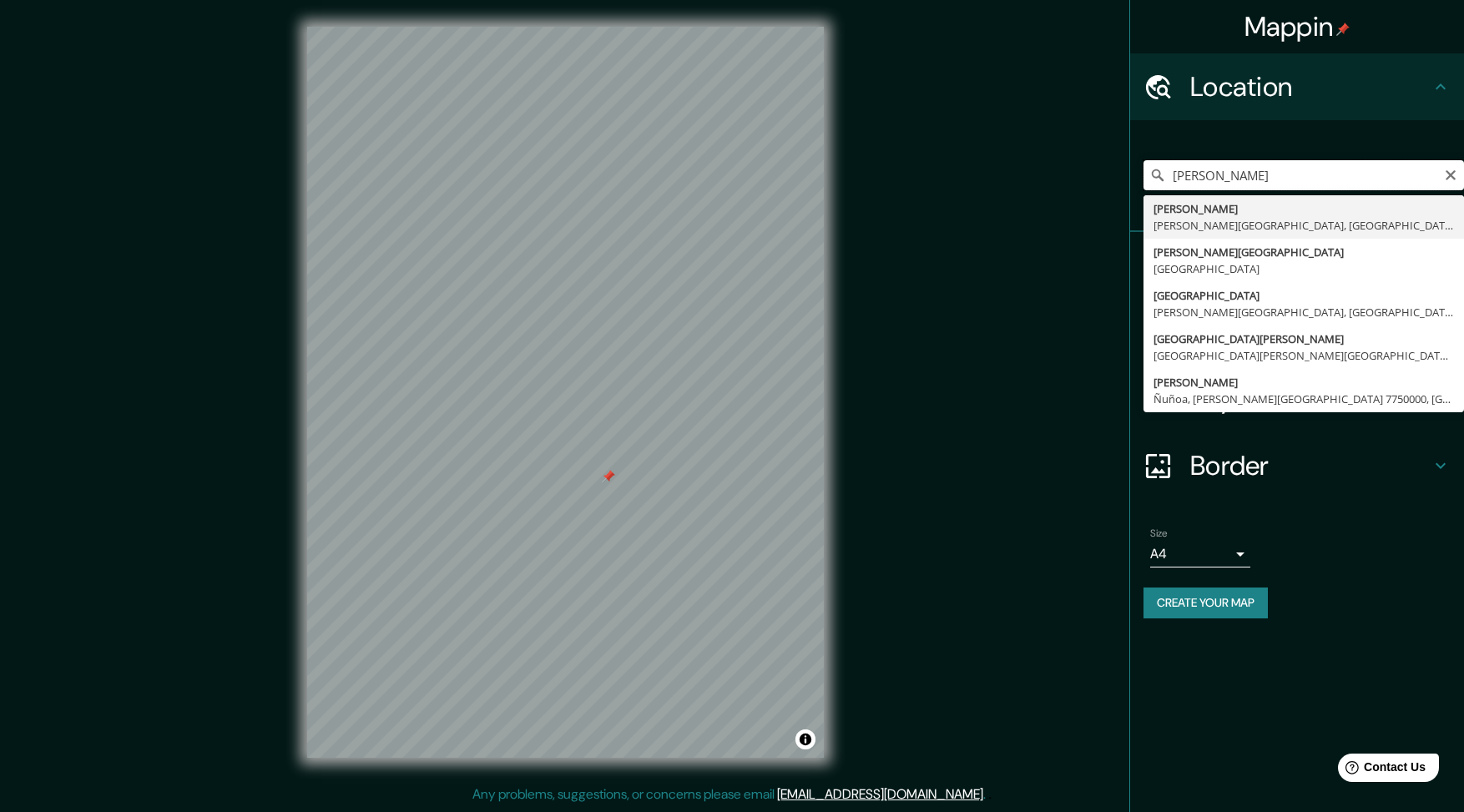 The height and width of the screenshot is (812, 1464). I want to click on h4: Location, so click(1310, 87).